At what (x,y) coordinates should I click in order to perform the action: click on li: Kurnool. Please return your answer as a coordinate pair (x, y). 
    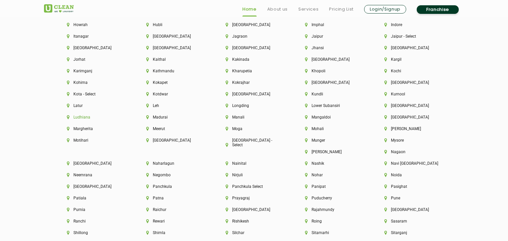
    Looking at the image, I should click on (412, 94).